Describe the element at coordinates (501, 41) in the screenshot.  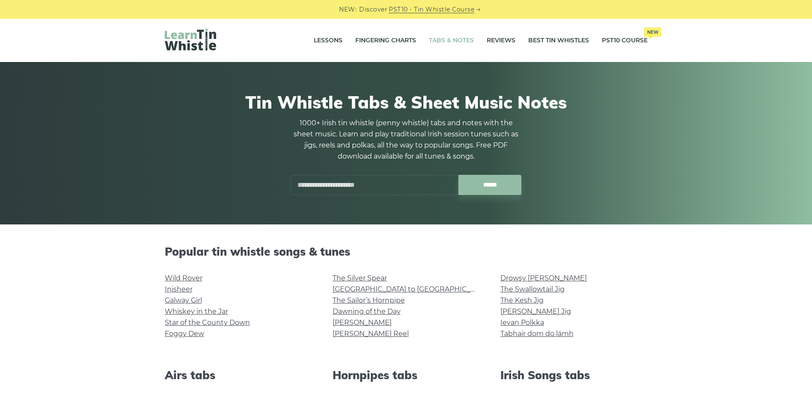
I see `a: Reviews` at that location.